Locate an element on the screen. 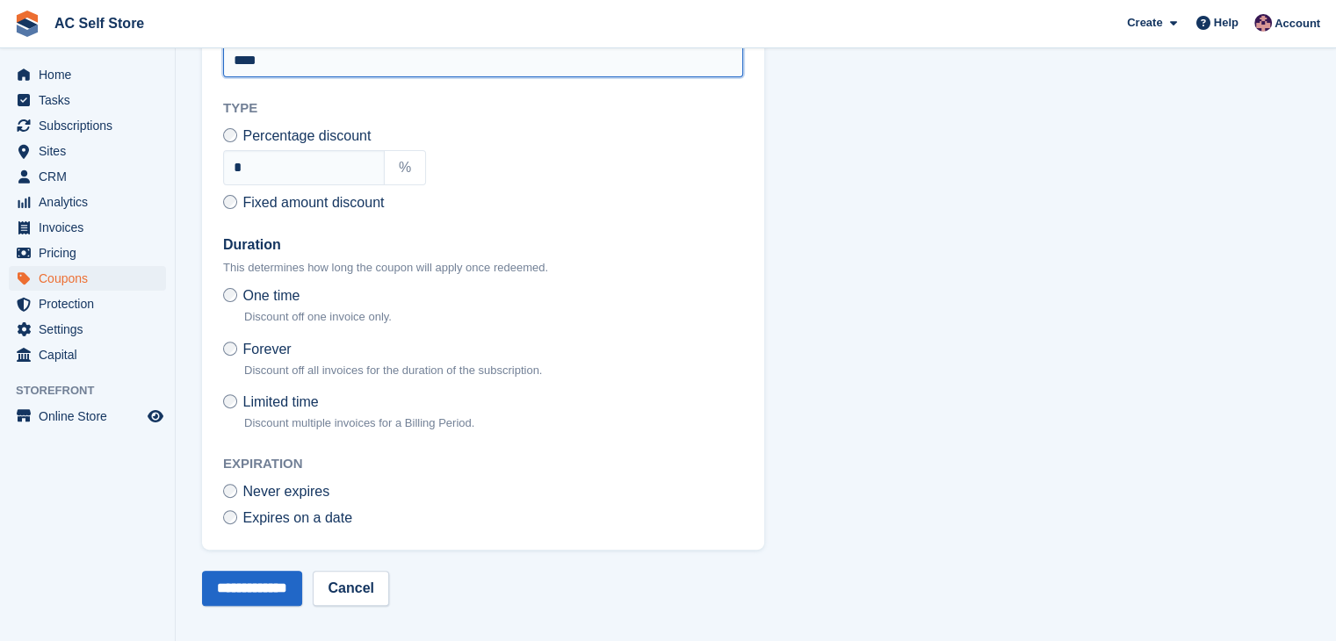 The image size is (1336, 641). p: Discount multiple invoices for a Billing Period. is located at coordinates (359, 423).